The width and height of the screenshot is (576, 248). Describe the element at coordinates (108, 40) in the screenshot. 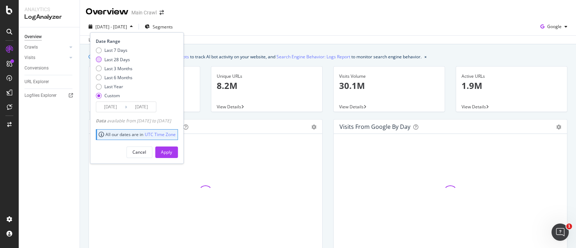

I see `div: Last update` at that location.